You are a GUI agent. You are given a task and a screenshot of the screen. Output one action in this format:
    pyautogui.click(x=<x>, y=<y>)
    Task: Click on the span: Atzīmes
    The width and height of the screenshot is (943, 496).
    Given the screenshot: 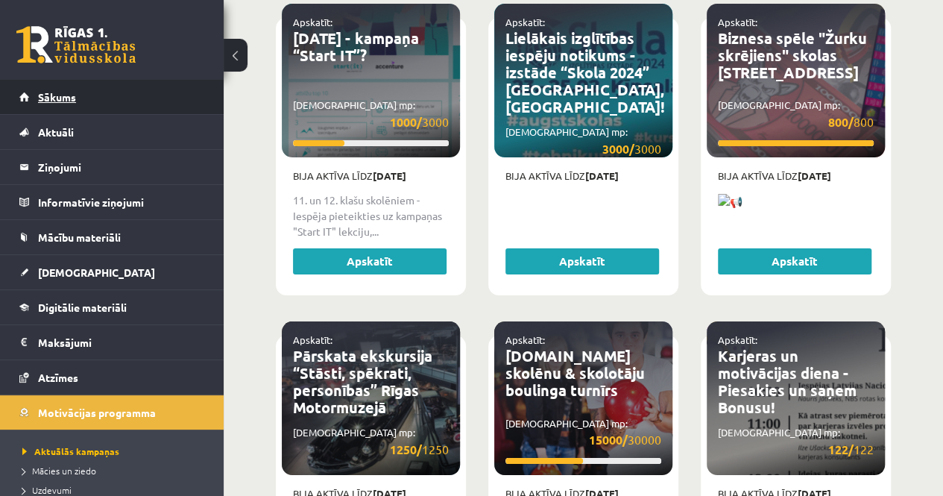 What is the action you would take?
    pyautogui.click(x=58, y=377)
    